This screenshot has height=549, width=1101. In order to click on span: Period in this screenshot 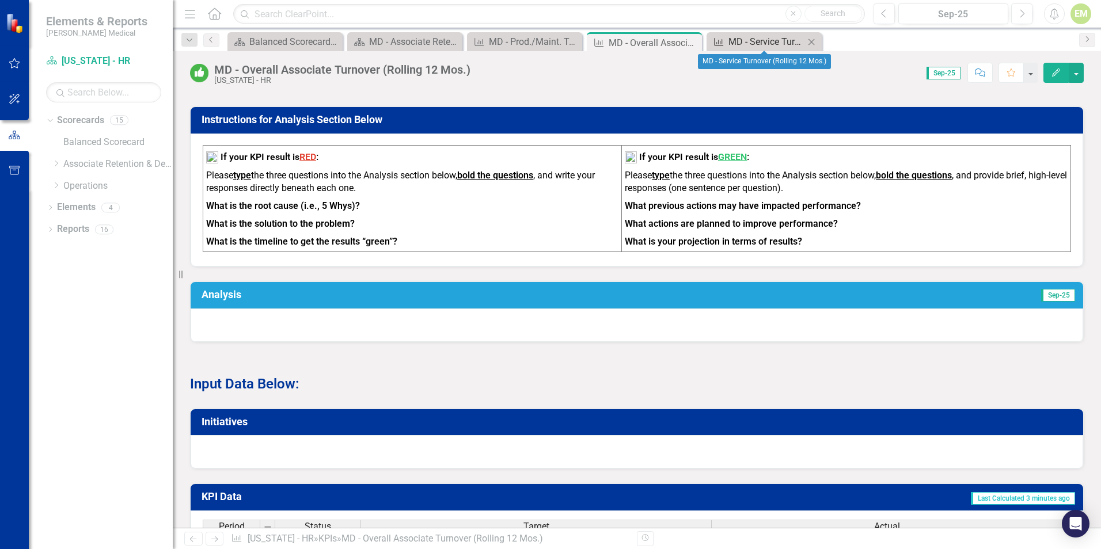, I will do `click(231, 527)`.